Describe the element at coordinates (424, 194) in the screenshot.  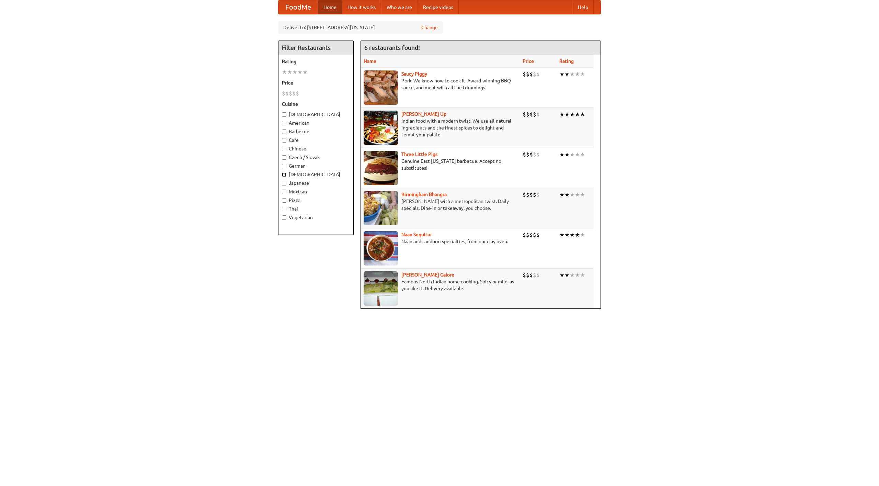
I see `b: Birmingham Bhangra` at that location.